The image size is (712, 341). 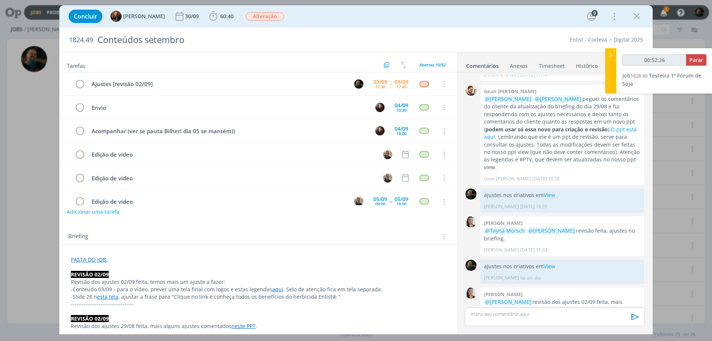 What do you see at coordinates (661, 79) in the screenshot?
I see `span: Testeira 1º Fórum de Soja` at bounding box center [661, 79].